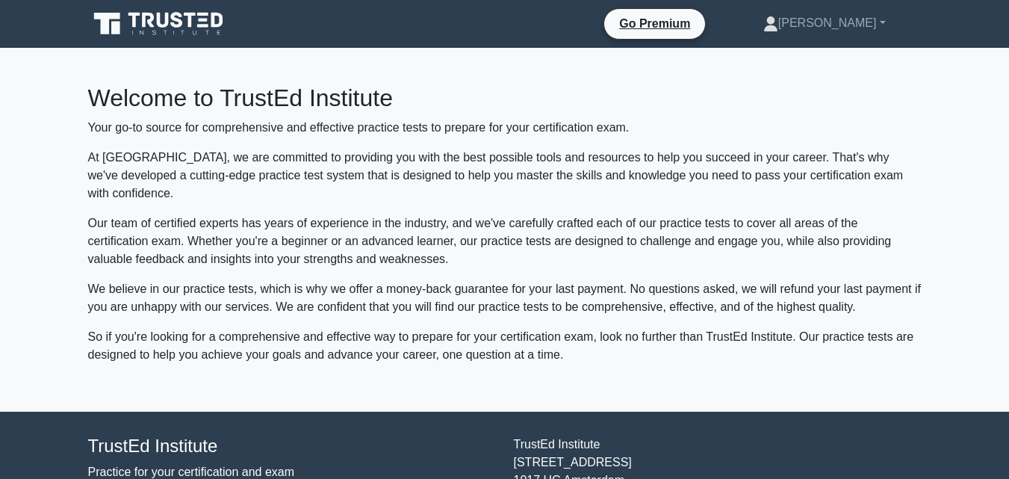 This screenshot has height=479, width=1009. Describe the element at coordinates (292, 446) in the screenshot. I see `h4: TrustEd Institute` at that location.